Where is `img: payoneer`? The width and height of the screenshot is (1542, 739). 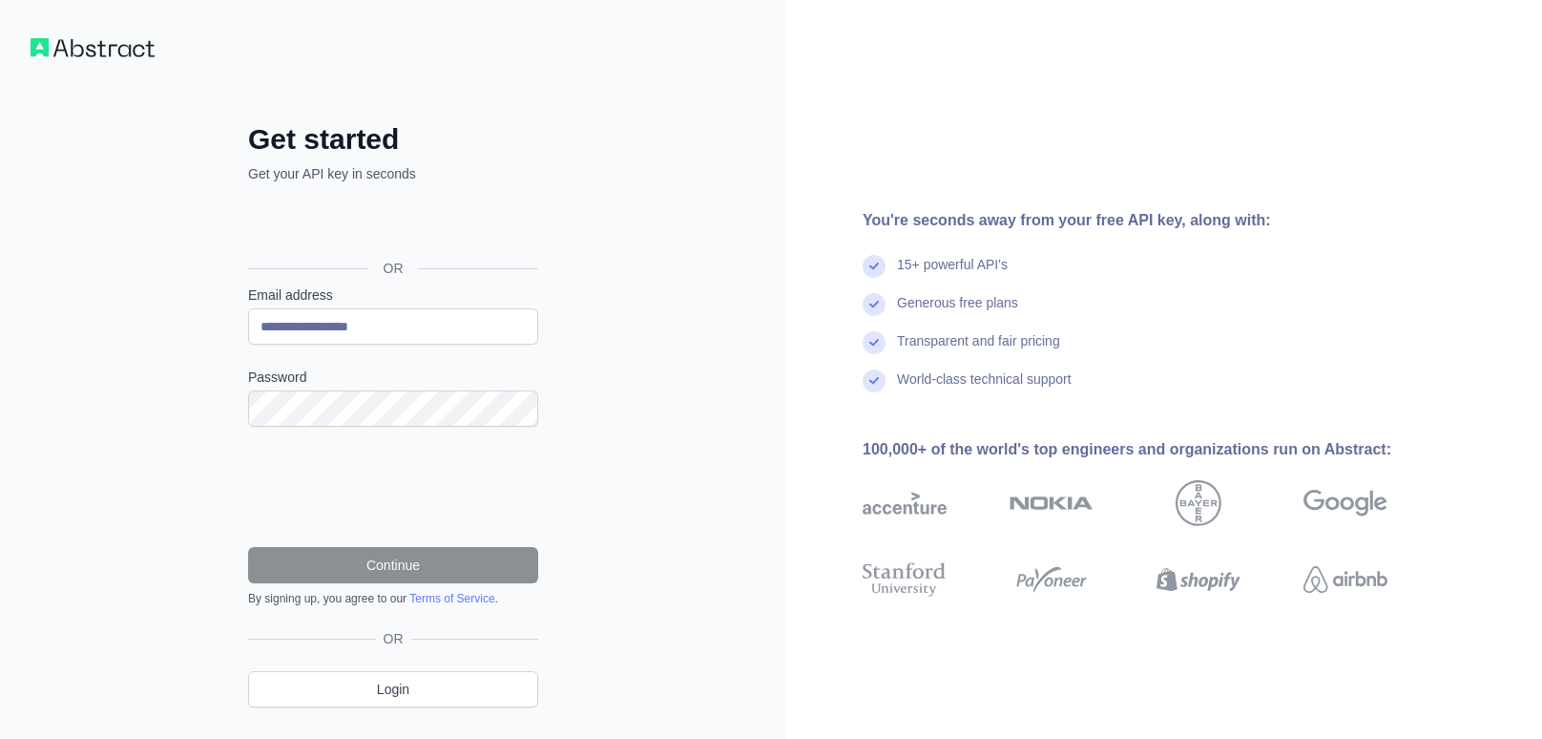 img: payoneer is located at coordinates (1052, 579).